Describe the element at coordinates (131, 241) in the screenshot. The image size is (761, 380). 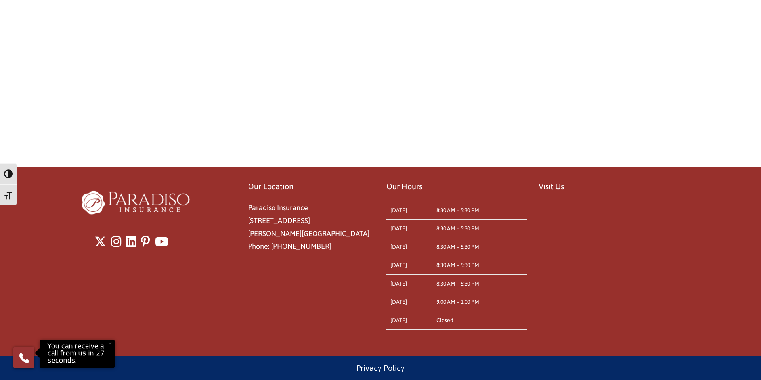
I see `a: LinkedIn` at that location.